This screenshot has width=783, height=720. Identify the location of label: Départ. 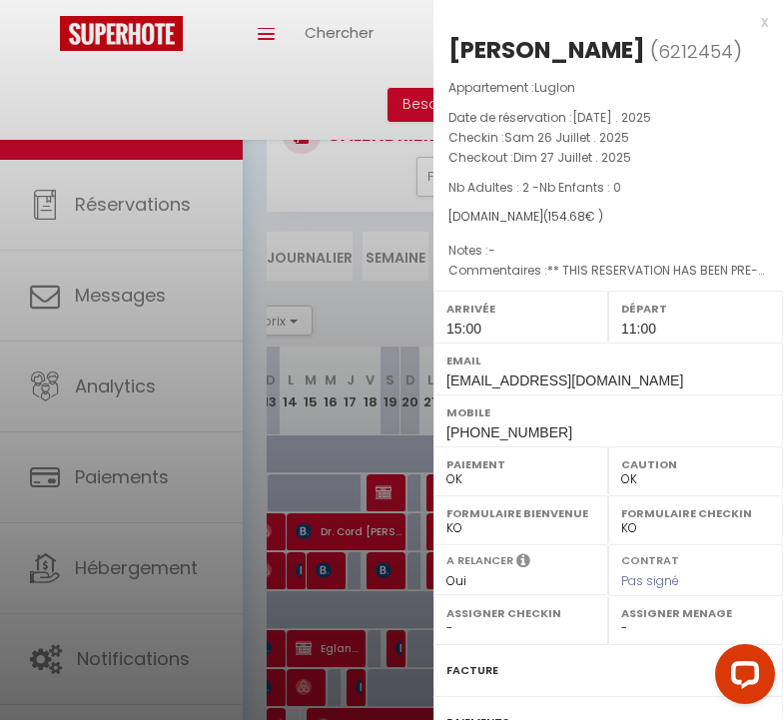
(695, 309).